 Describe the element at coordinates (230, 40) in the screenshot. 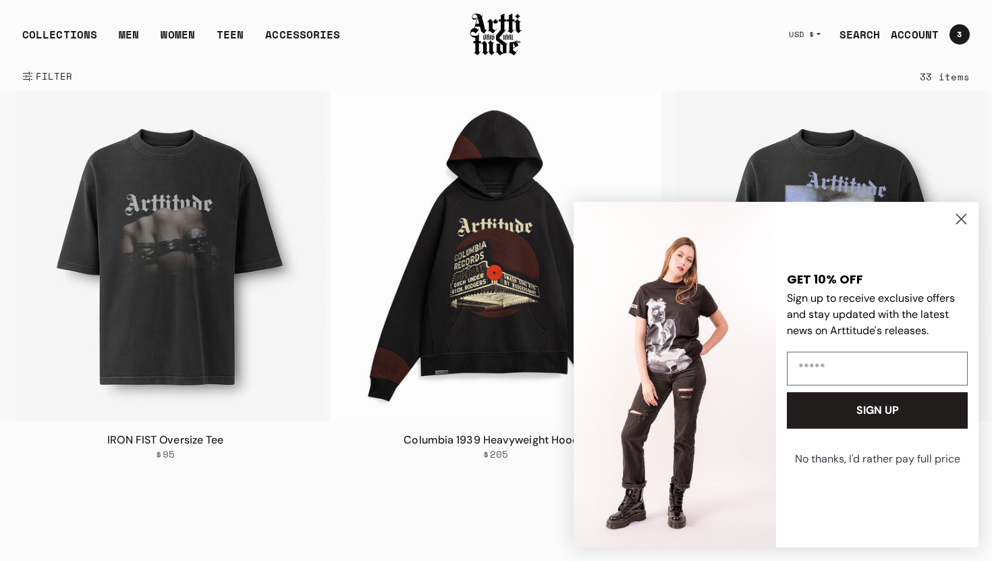

I see `a: TEEN` at that location.